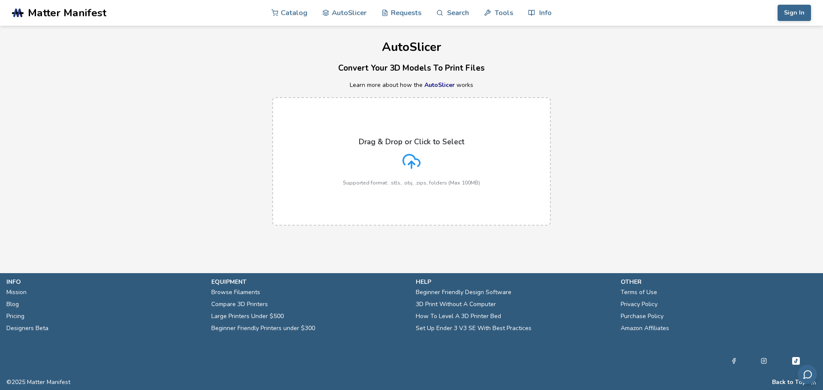 This screenshot has height=390, width=823. Describe the element at coordinates (411, 183) in the screenshot. I see `p: Supported format: .stls, .obj, .zips, folders (Max 100MB)` at that location.